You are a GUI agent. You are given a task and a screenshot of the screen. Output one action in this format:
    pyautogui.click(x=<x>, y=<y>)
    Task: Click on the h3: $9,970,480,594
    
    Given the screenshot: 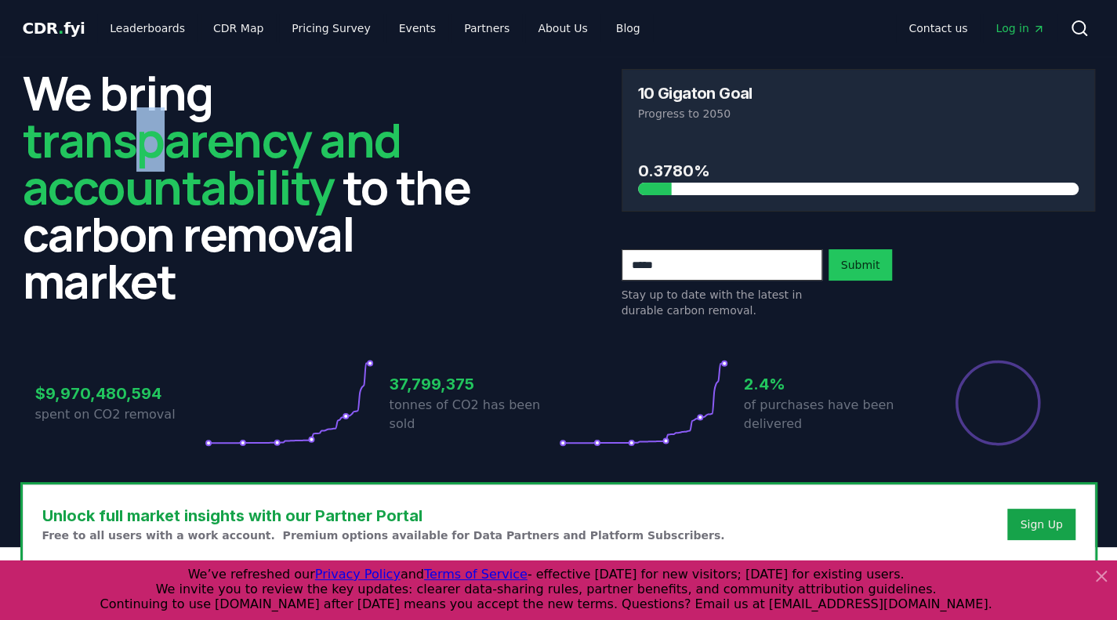 What is the action you would take?
    pyautogui.click(x=120, y=393)
    